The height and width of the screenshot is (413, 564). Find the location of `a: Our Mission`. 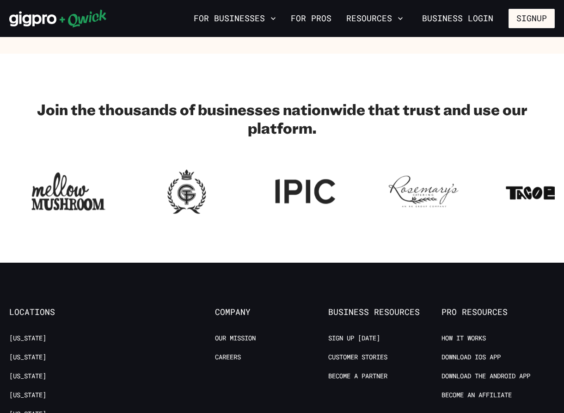

a: Our Mission is located at coordinates (235, 338).